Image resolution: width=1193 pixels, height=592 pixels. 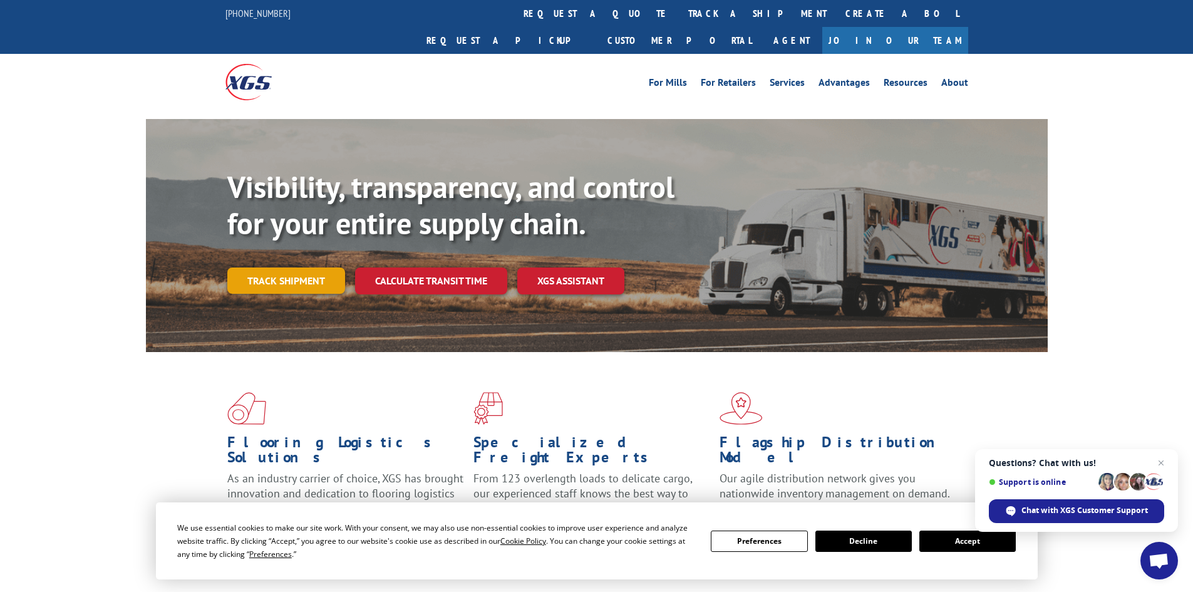 I want to click on h1: Flagship Distribution Model, so click(x=838, y=453).